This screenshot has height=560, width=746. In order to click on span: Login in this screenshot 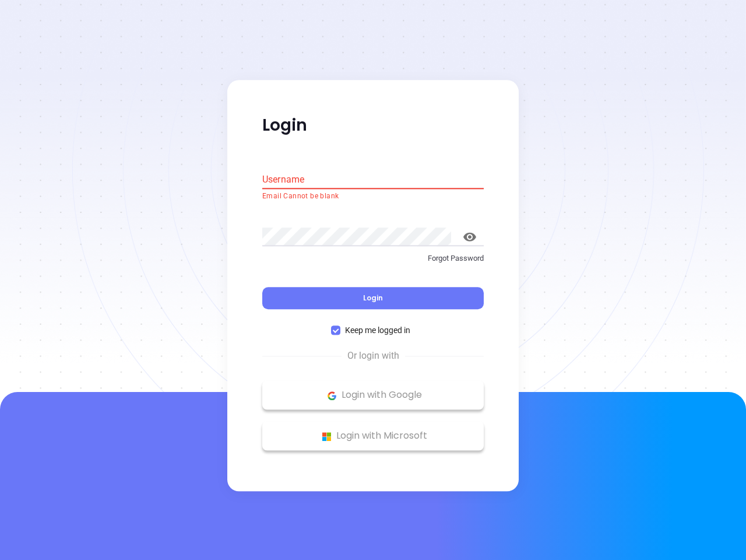, I will do `click(373, 298)`.